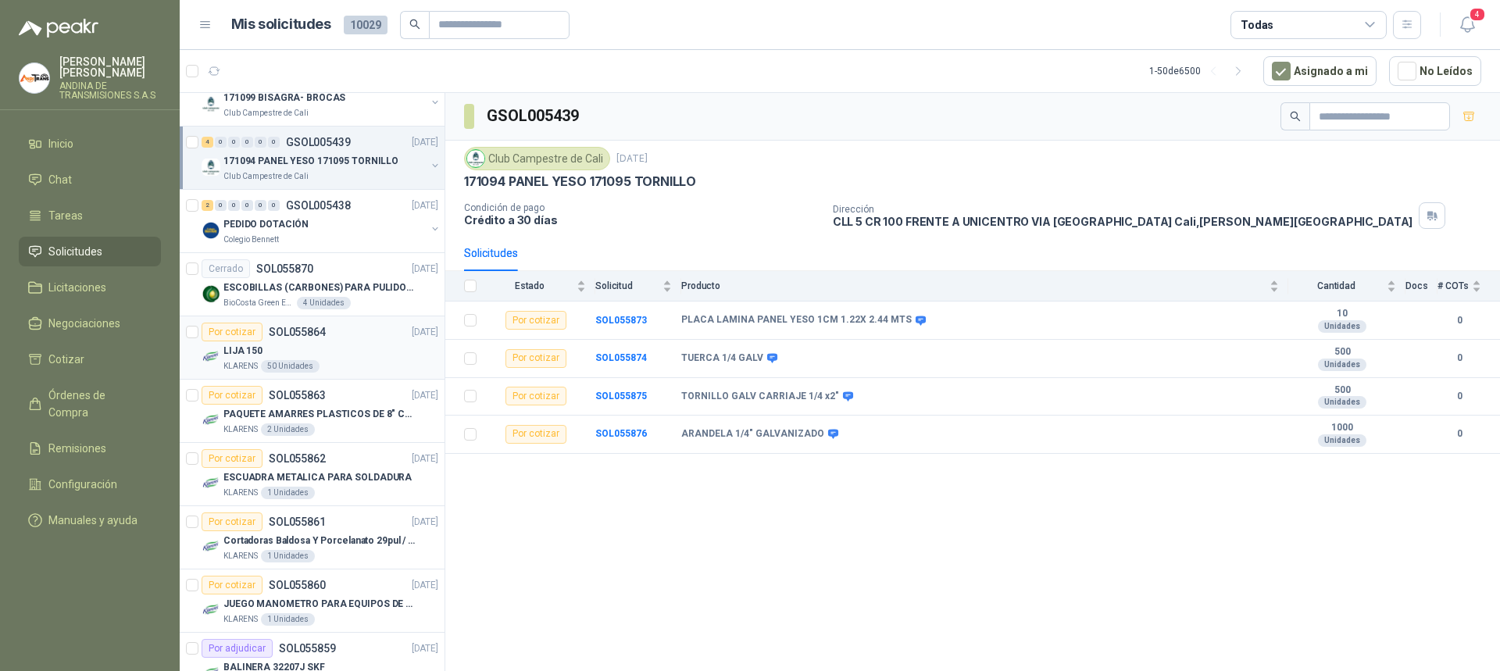 Image resolution: width=1500 pixels, height=671 pixels. What do you see at coordinates (1421, 286) in the screenshot?
I see `th: Docs` at bounding box center [1421, 286].